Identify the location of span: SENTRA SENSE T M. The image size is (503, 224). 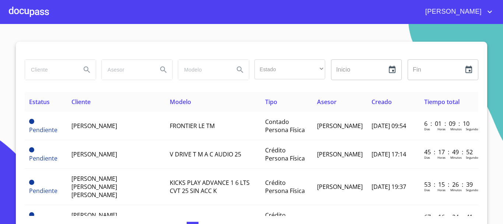
(196, 219).